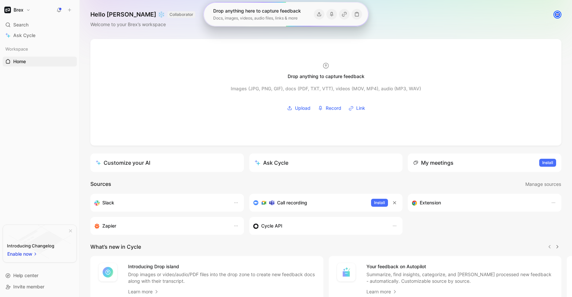  What do you see at coordinates (272, 226) in the screenshot?
I see `h3: Cycle API` at bounding box center [272, 226].